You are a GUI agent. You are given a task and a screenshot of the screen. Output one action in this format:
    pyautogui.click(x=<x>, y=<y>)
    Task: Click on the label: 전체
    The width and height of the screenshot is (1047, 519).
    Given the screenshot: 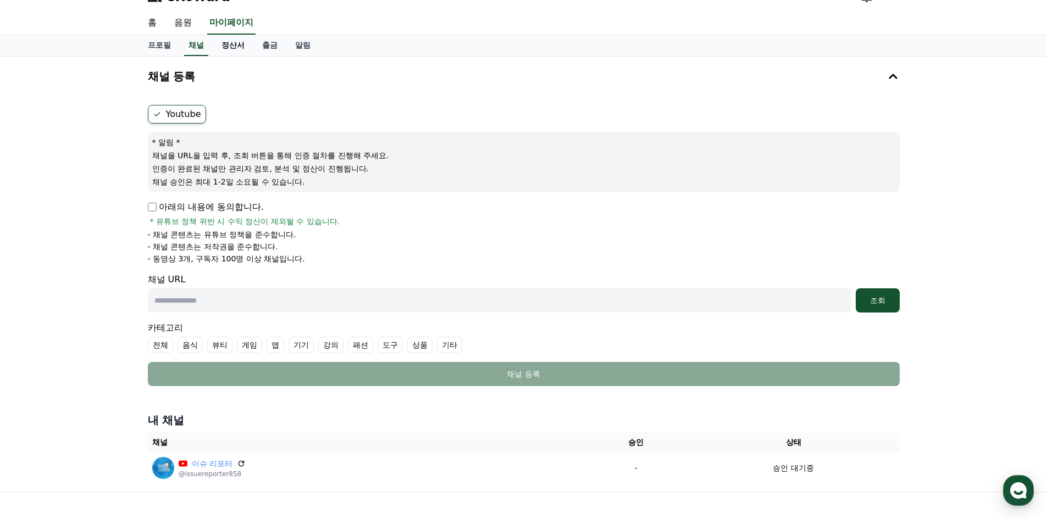 What is the action you would take?
    pyautogui.click(x=160, y=345)
    